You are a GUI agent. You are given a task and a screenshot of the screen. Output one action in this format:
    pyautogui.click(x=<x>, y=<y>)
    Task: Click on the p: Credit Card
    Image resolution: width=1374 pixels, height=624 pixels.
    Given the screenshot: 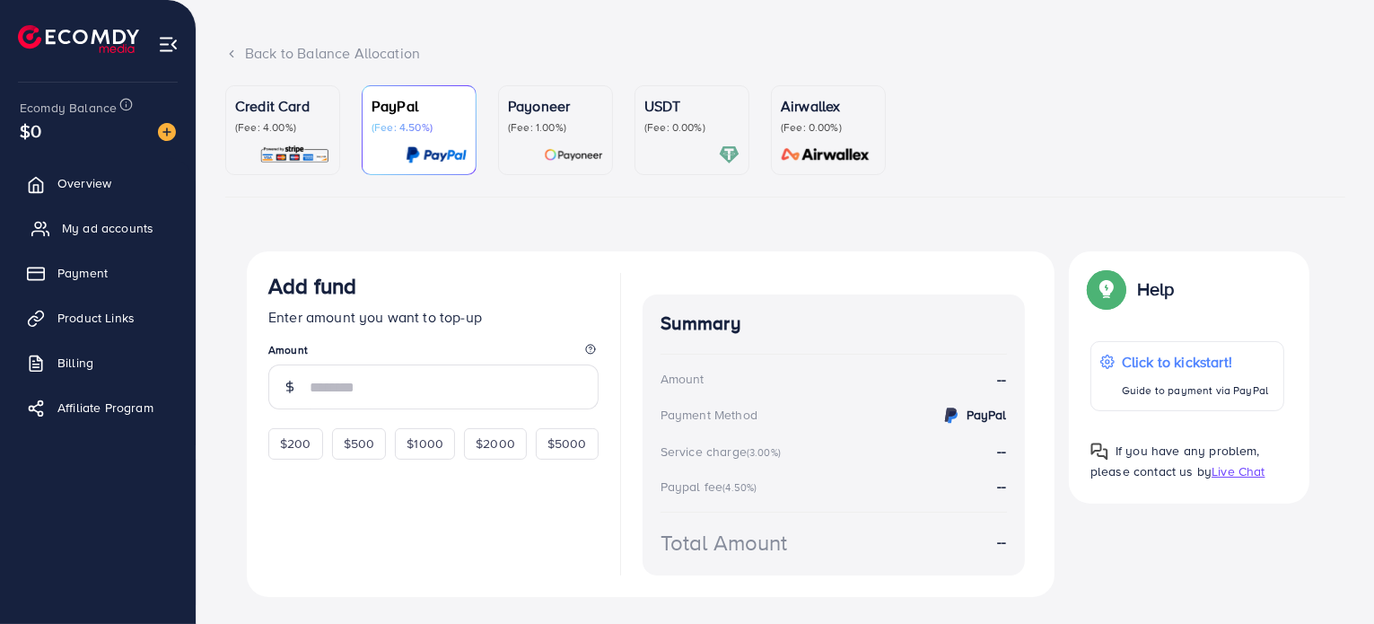 What is the action you would take?
    pyautogui.click(x=283, y=106)
    